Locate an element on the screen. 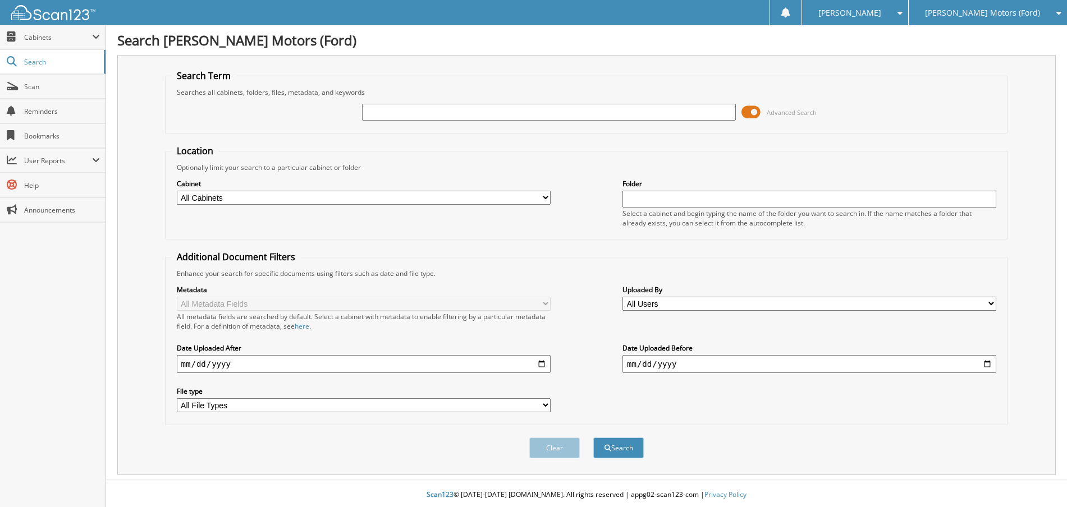 Image resolution: width=1067 pixels, height=507 pixels. legend: Additional Document Filters is located at coordinates (236, 257).